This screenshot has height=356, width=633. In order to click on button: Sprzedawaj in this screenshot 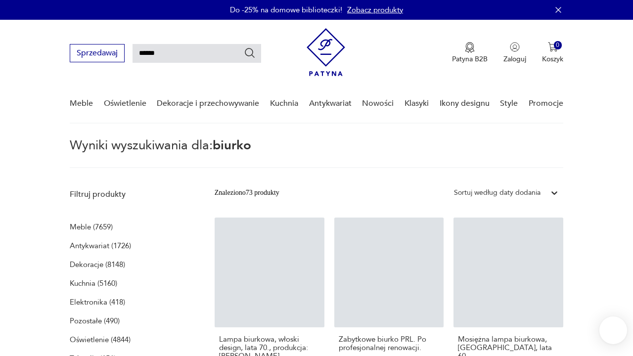, I will do `click(97, 53)`.